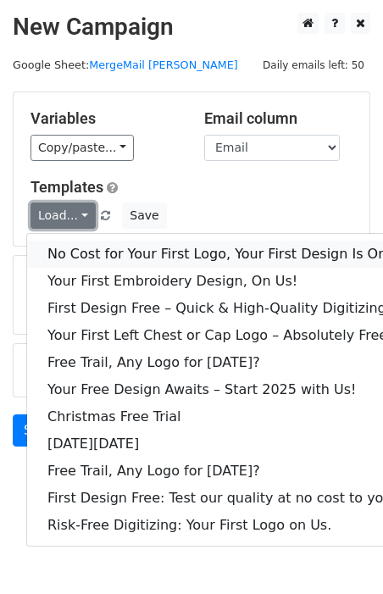  Describe the element at coordinates (314, 65) in the screenshot. I see `span: Daily emails left: 50` at that location.